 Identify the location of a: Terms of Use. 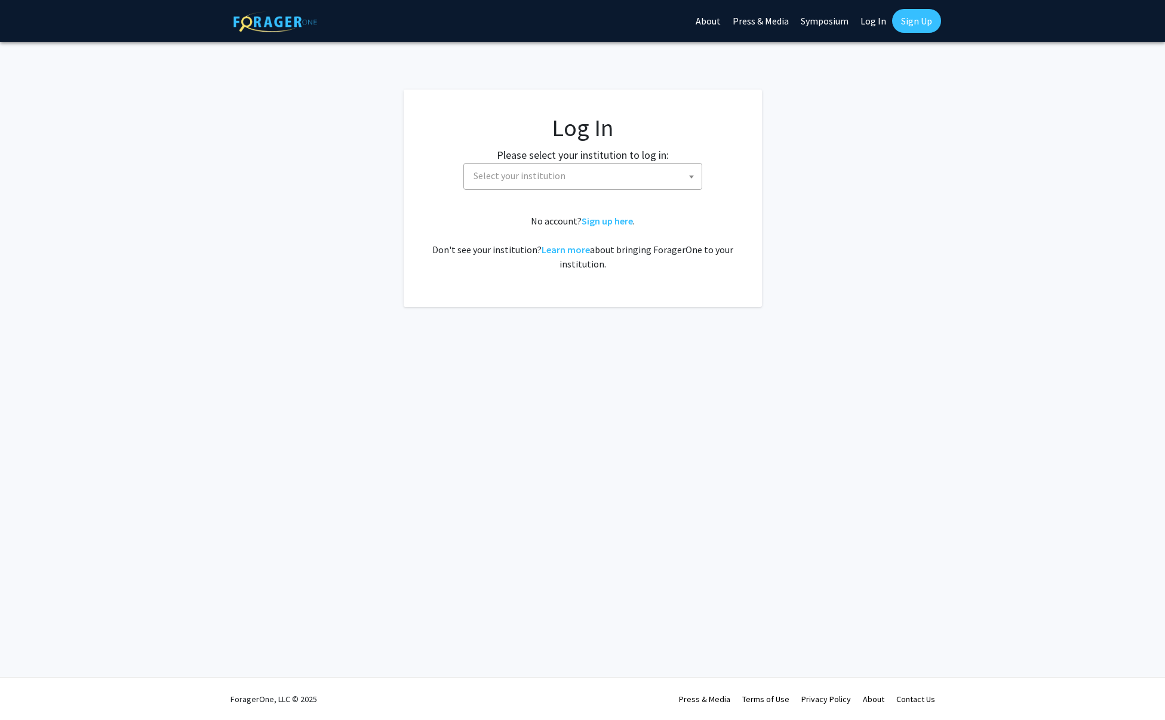
(765, 699).